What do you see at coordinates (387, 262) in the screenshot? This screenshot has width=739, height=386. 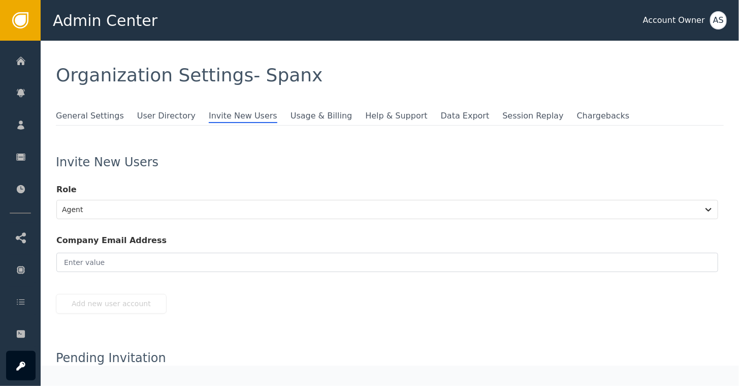 I see `input: Enter value` at bounding box center [387, 262].